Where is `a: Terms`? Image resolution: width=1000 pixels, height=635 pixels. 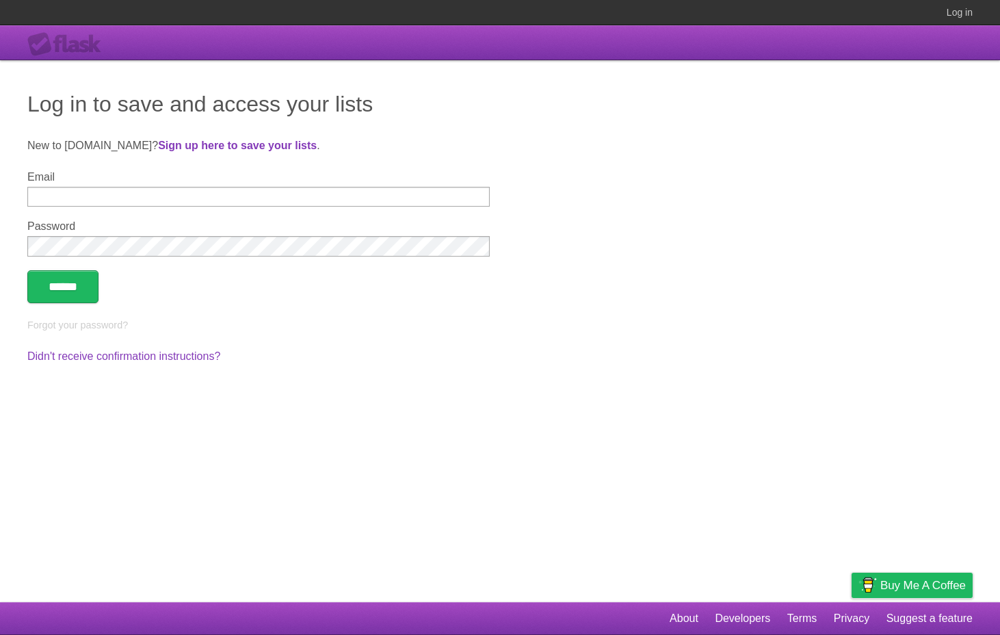
a: Terms is located at coordinates (803, 619).